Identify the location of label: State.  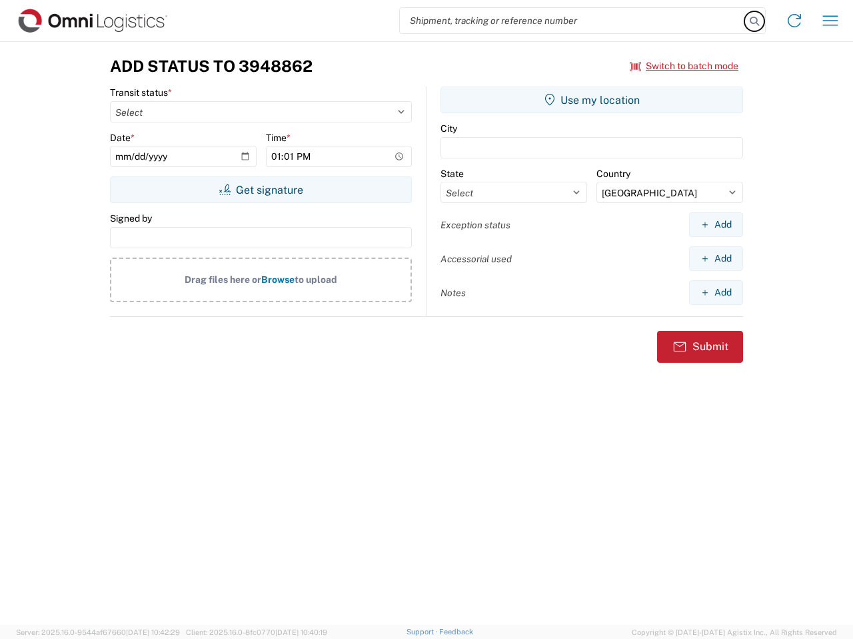
(452, 174).